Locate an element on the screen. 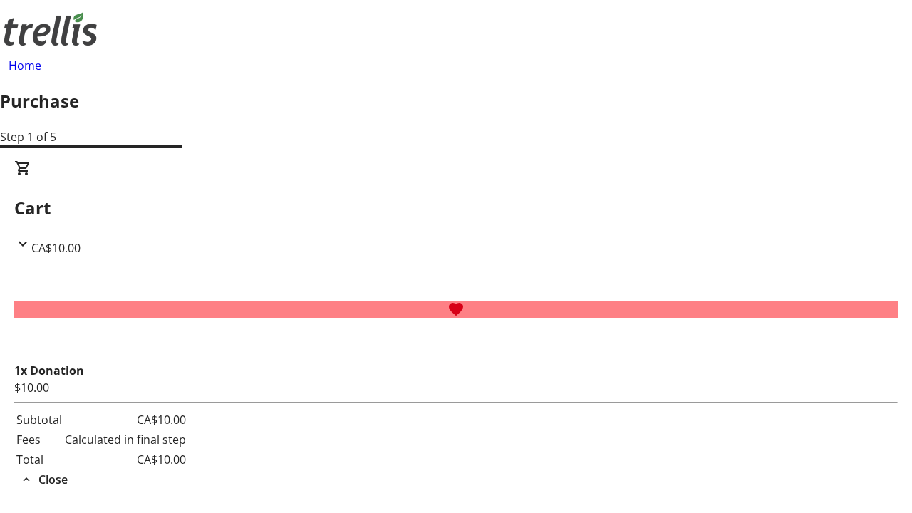 Image resolution: width=912 pixels, height=513 pixels. strong: 1x Donation is located at coordinates (49, 371).